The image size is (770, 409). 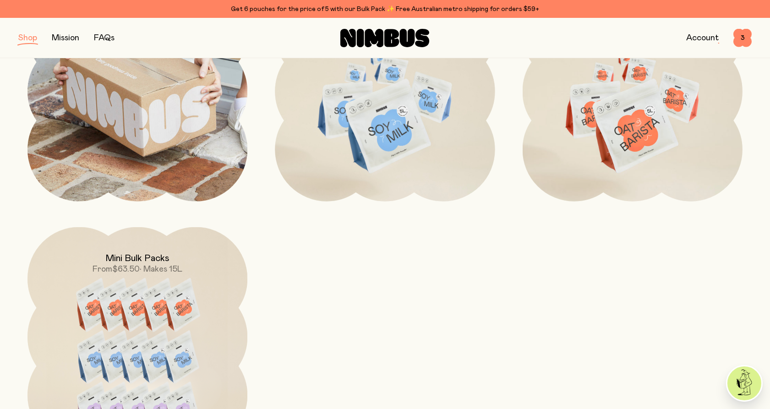 I want to click on button: 3, so click(x=743, y=38).